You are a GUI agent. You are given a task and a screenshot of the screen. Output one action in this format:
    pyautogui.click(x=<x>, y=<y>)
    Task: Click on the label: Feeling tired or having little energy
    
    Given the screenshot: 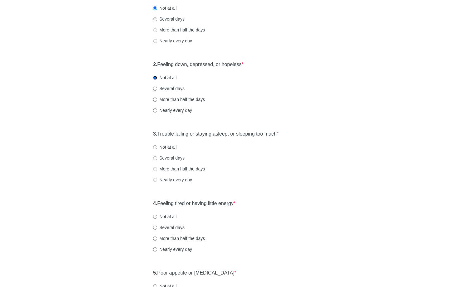 What is the action you would take?
    pyautogui.click(x=194, y=204)
    